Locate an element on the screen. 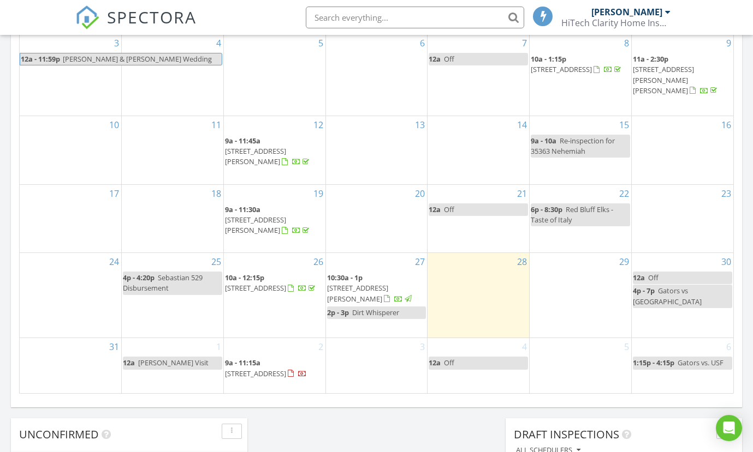 The height and width of the screenshot is (452, 753). a: Go to August 5, 2025 is located at coordinates (320, 43).